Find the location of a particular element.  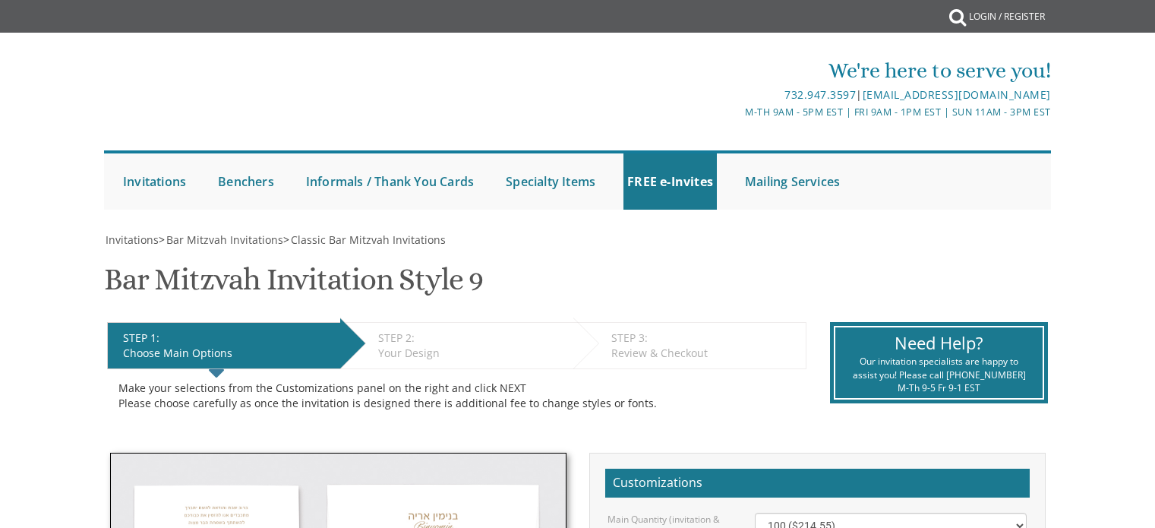

div: STEP 3: is located at coordinates (704, 338).